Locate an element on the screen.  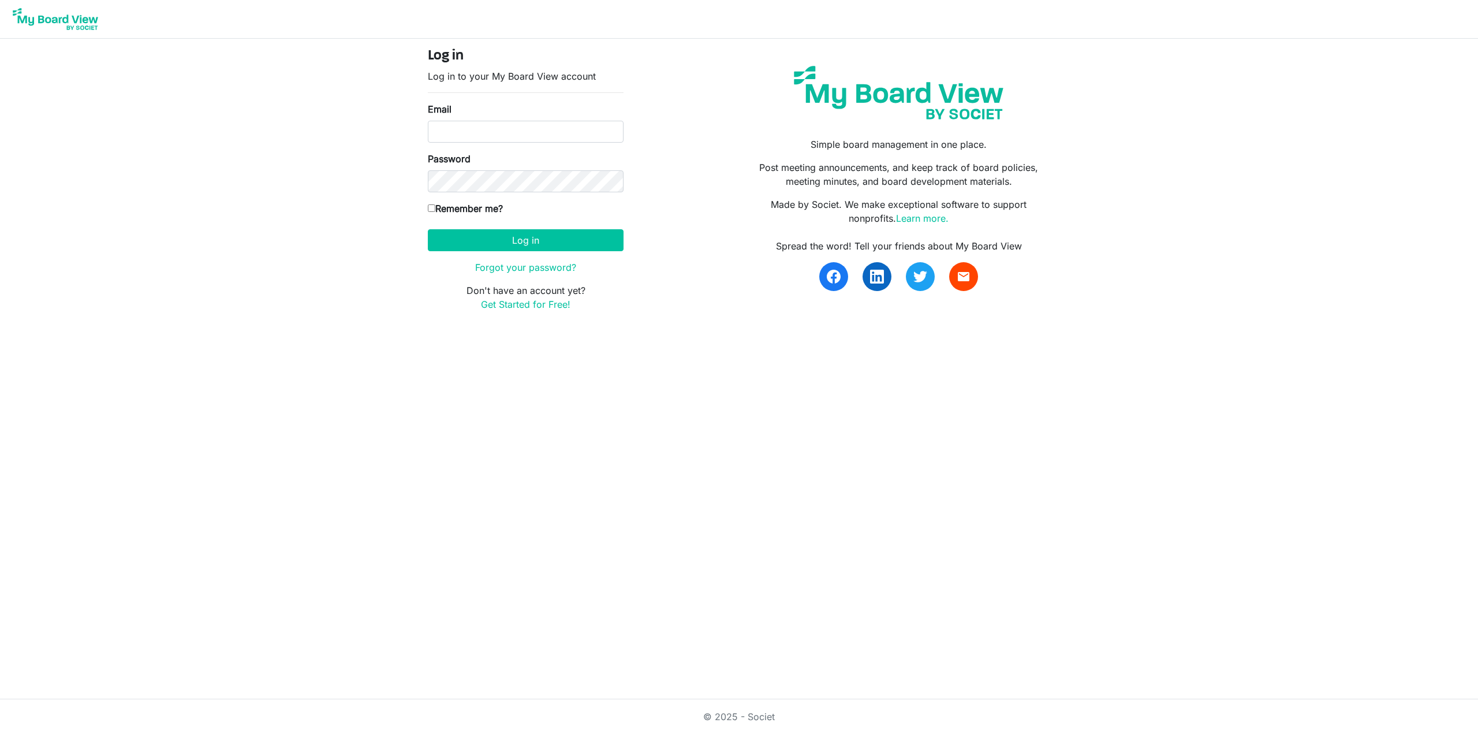
label: Password is located at coordinates (449, 159).